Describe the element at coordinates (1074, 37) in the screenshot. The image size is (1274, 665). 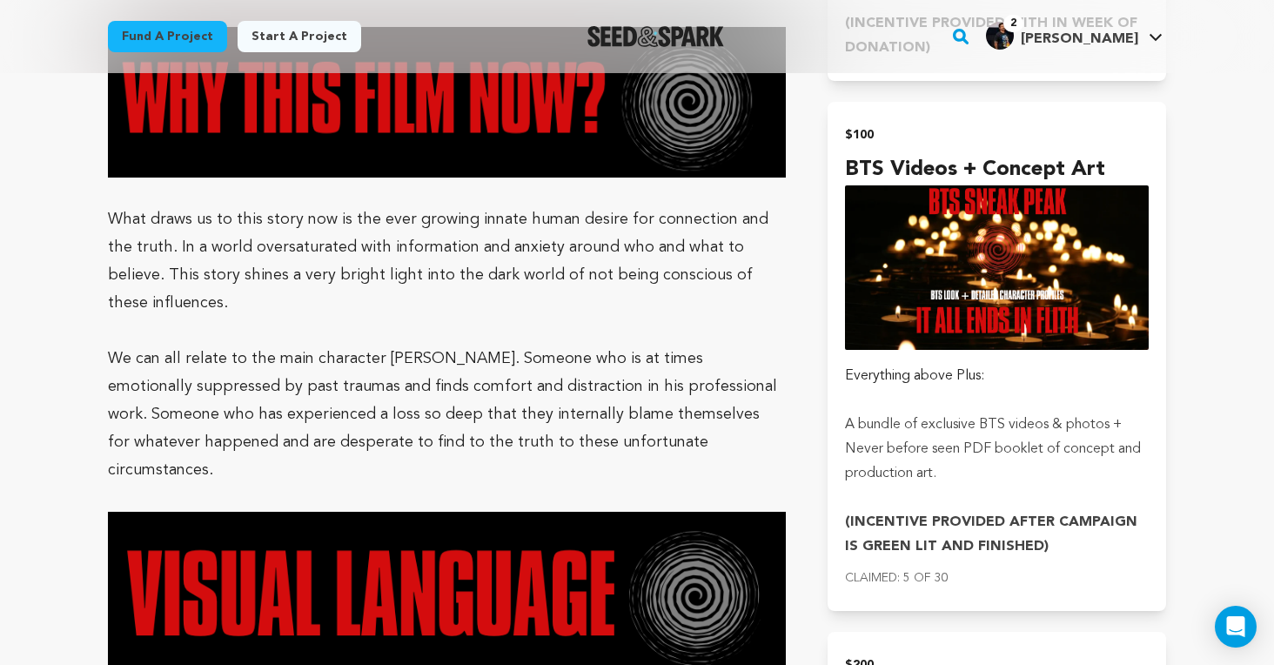
I see `span: Tyri H.'s Profile` at that location.